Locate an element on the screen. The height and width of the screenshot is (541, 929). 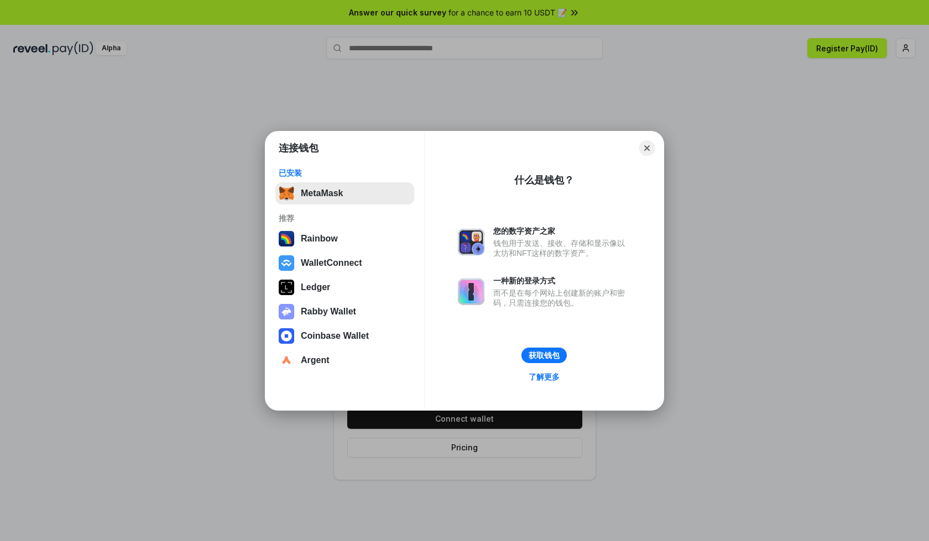
div: 推荐 is located at coordinates (345, 218).